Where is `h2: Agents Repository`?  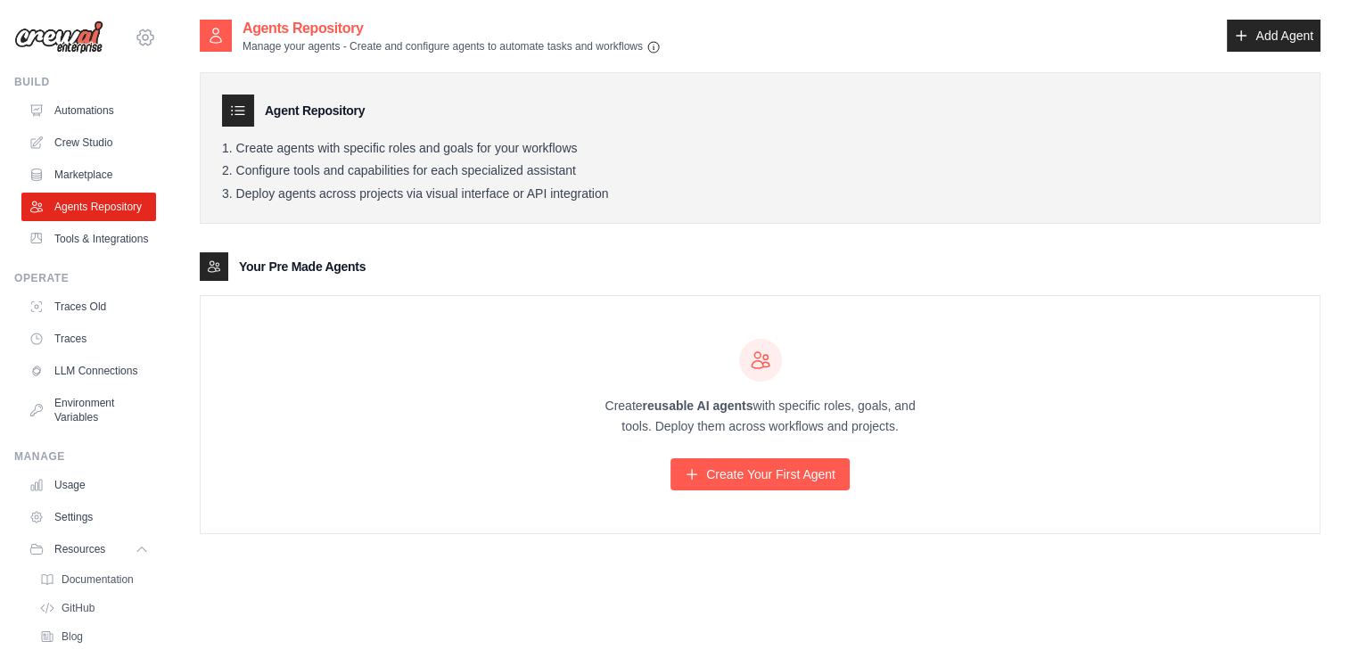 h2: Agents Repository is located at coordinates (451, 29).